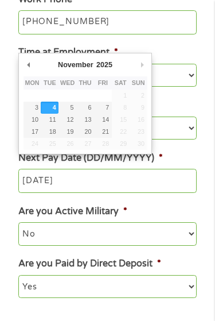 The image size is (215, 321). What do you see at coordinates (103, 107) in the screenshot?
I see `button: 7` at bounding box center [103, 107].